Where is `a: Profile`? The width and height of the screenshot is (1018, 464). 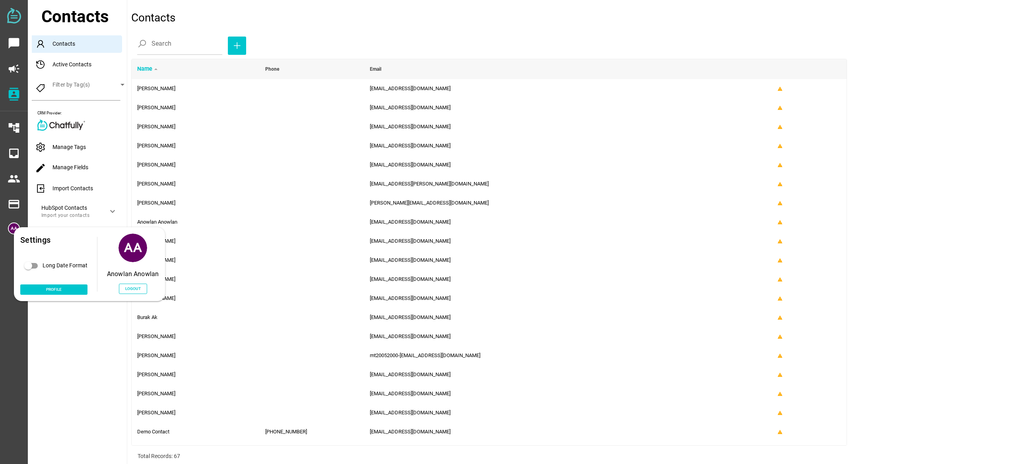
a: Profile is located at coordinates (54, 290).